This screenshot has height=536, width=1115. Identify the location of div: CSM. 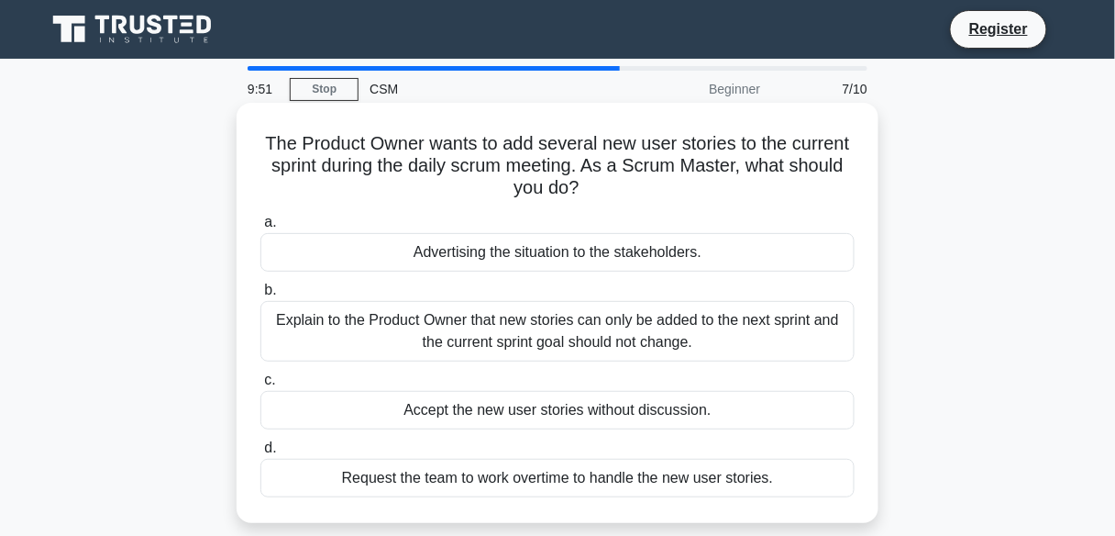
(484, 89).